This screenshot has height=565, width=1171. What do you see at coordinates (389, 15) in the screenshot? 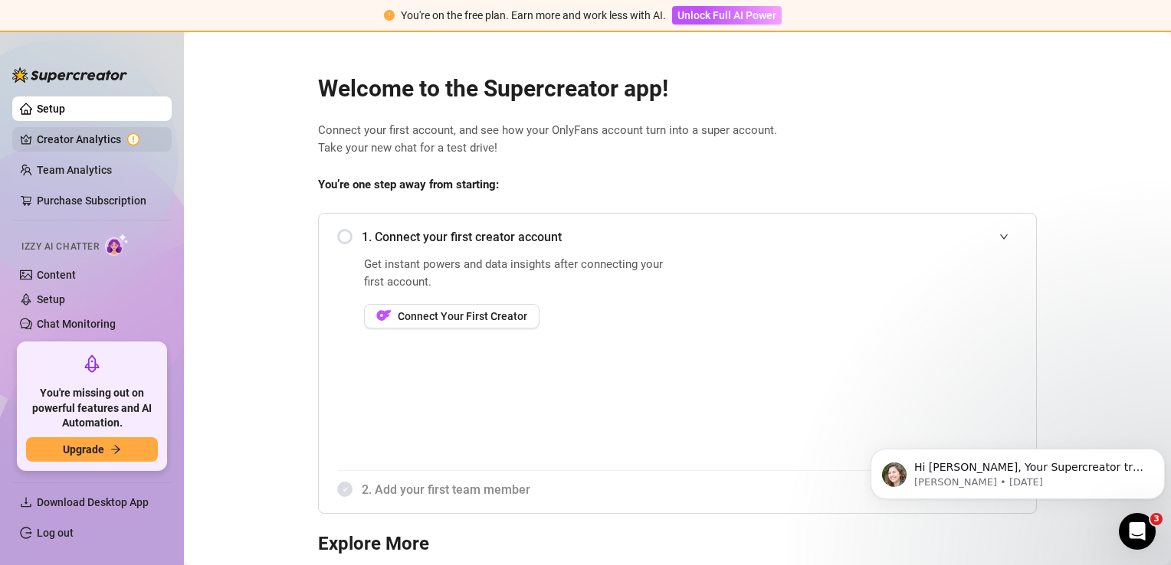
I see `span: exclamation-circle` at bounding box center [389, 15].